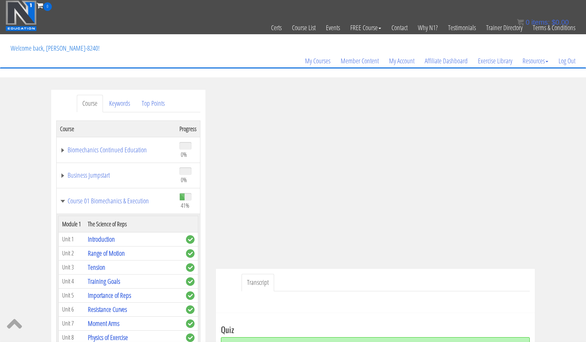 This screenshot has height=342, width=586. Describe the element at coordinates (401, 61) in the screenshot. I see `a: My Account` at that location.